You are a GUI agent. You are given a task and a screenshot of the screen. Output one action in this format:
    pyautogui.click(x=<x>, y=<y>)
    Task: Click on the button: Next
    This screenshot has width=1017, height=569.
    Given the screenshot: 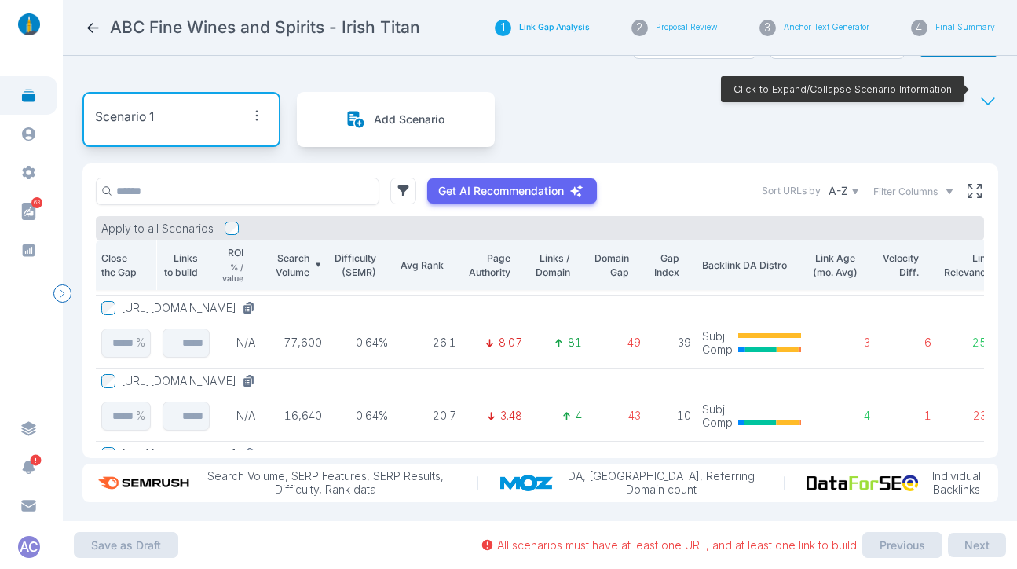 What is the action you would take?
    pyautogui.click(x=977, y=545)
    